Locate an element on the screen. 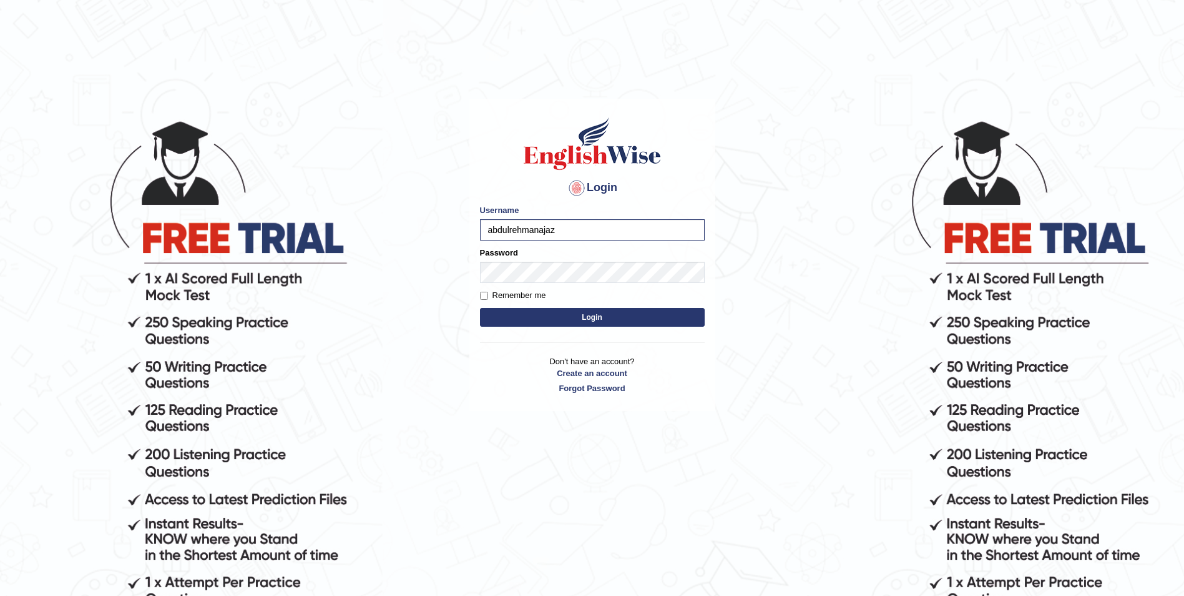 This screenshot has width=1184, height=596. img: Logo of English Wise sign in for intelligent practice with AI is located at coordinates (592, 144).